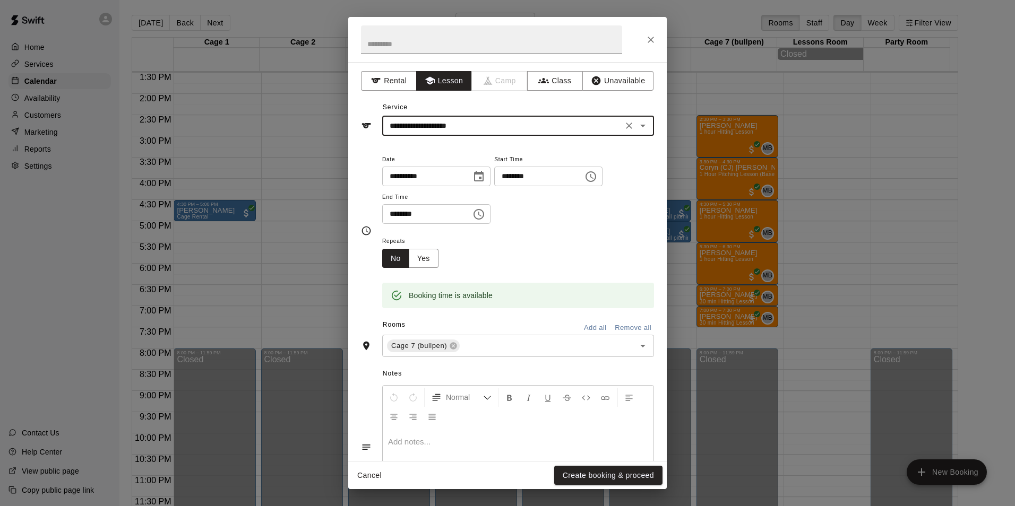 Image resolution: width=1015 pixels, height=506 pixels. Describe the element at coordinates (410, 258) in the screenshot. I see `div: outlined button group` at that location.